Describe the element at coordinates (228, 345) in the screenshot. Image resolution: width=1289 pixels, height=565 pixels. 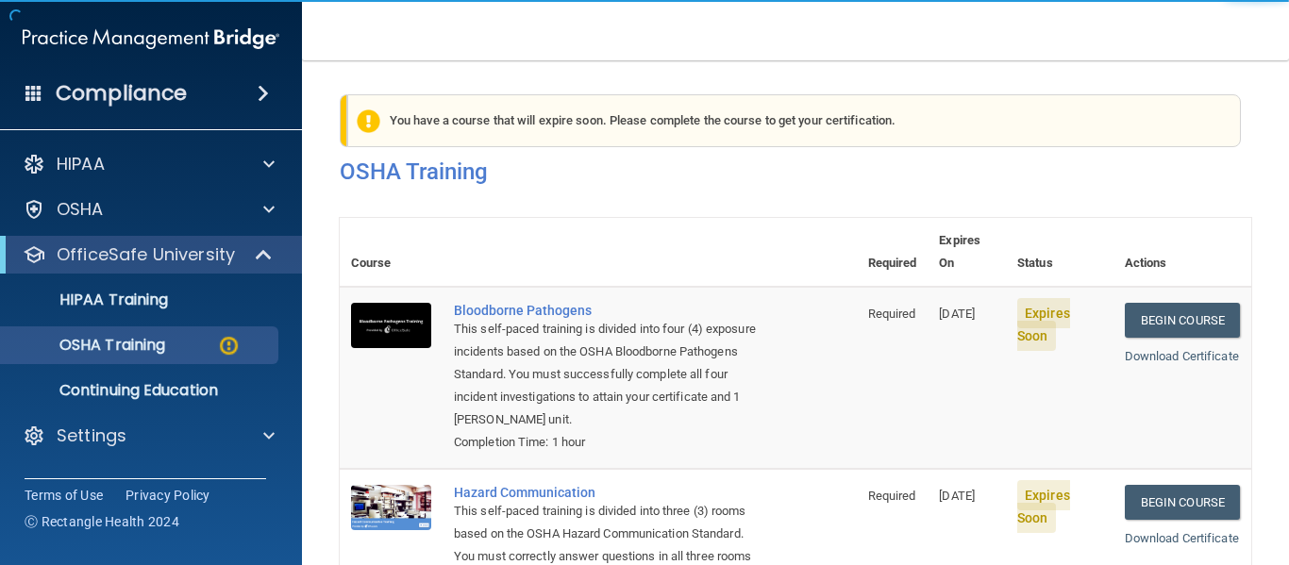
I see `img: warning-circle.0cc9ac19.png` at that location.